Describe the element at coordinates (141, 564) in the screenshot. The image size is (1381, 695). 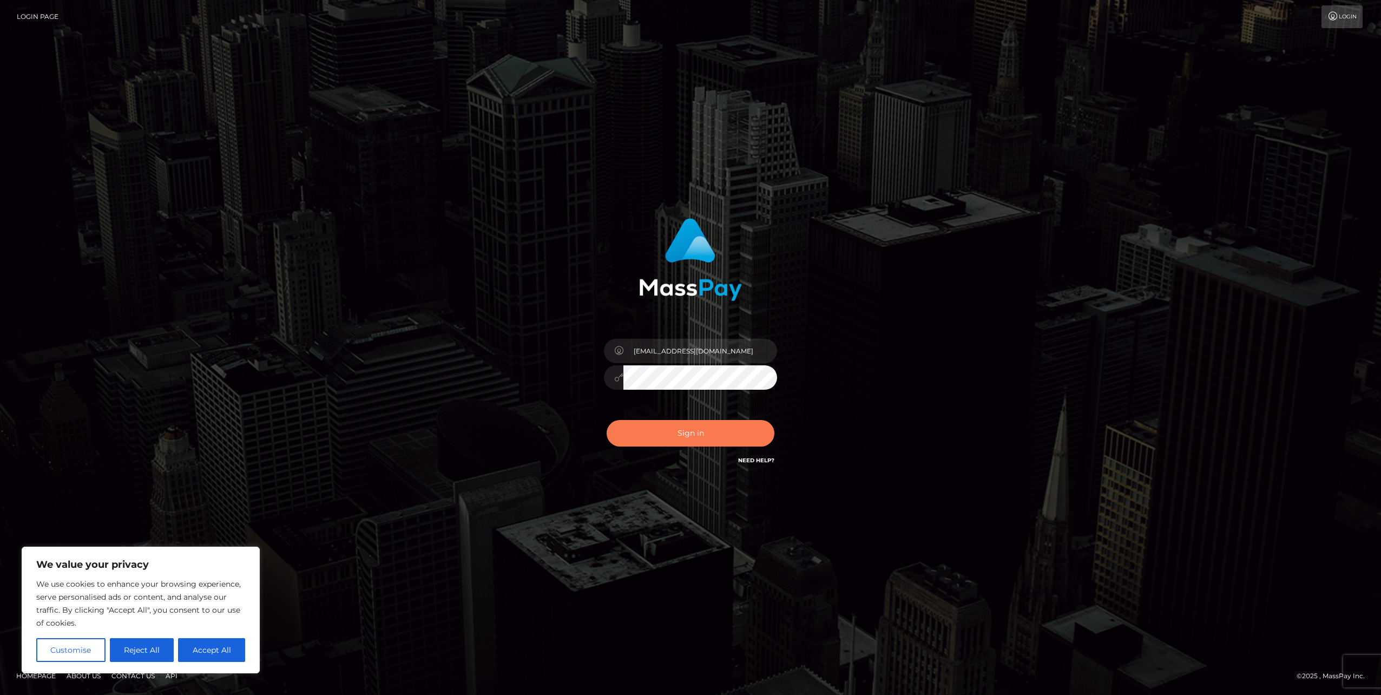
I see `p: We value your privacy` at that location.